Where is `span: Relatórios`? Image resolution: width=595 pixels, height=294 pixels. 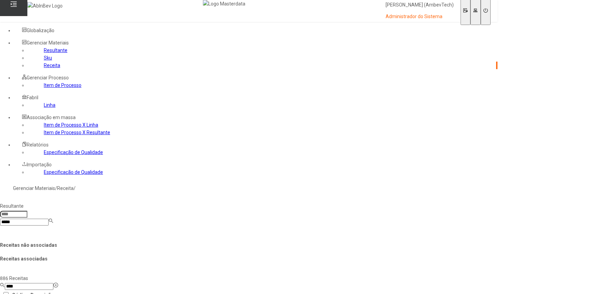 span: Relatórios is located at coordinates (38, 145).